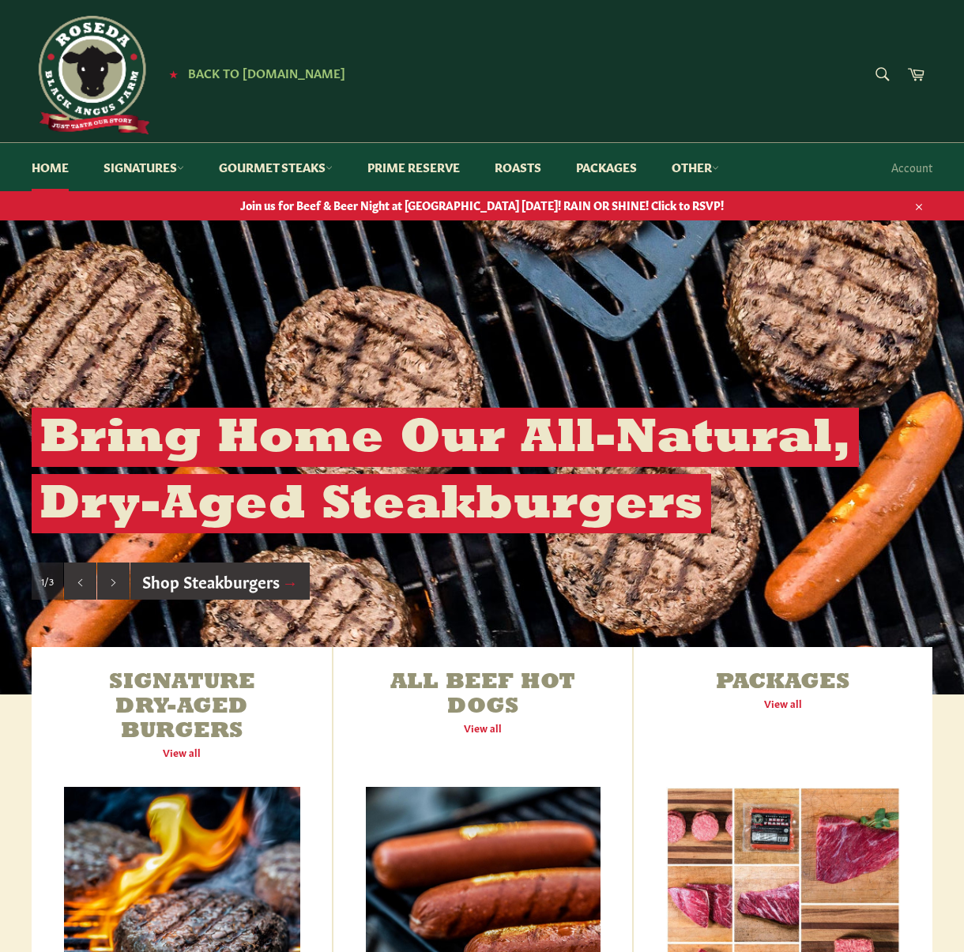 The width and height of the screenshot is (964, 952). What do you see at coordinates (220, 582) in the screenshot?
I see `a: Shop Steakburgers` at bounding box center [220, 582].